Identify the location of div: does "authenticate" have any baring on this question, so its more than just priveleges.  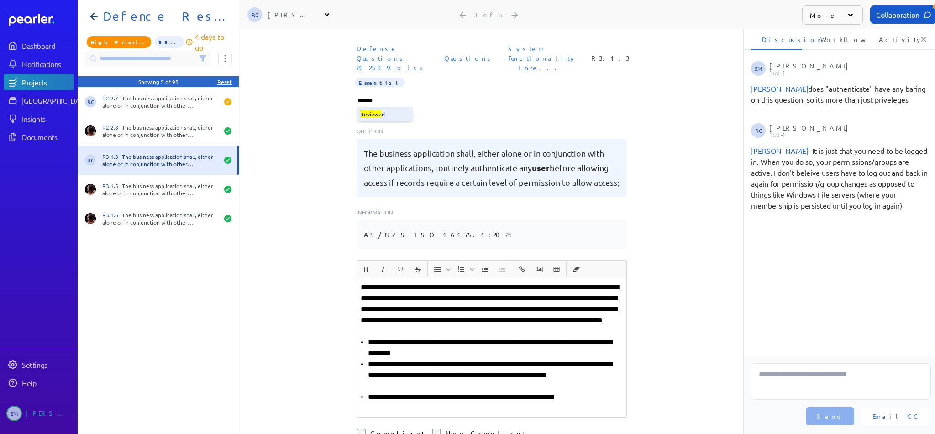
(841, 94).